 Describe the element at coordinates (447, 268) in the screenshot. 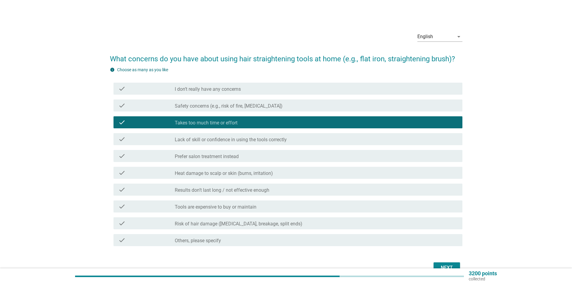

I see `button: Next` at that location.